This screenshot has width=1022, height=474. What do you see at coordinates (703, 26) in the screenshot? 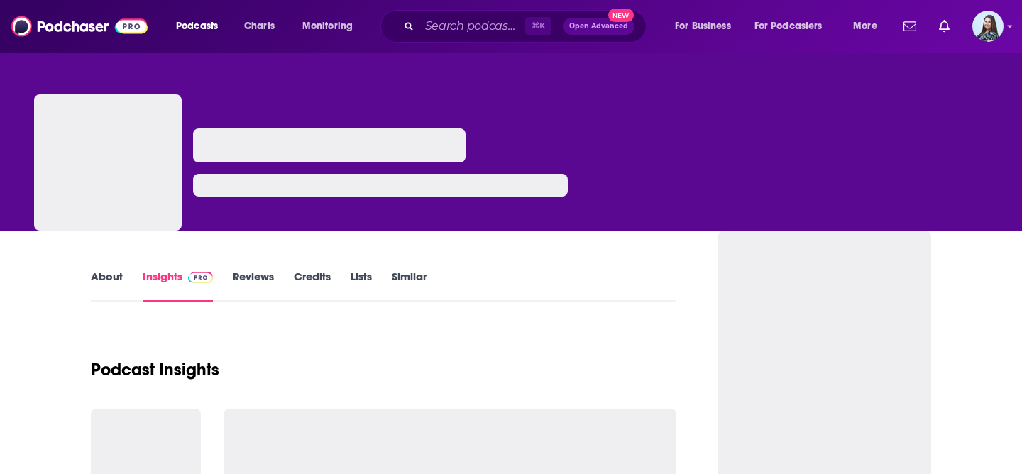
I see `span: For Business` at bounding box center [703, 26].